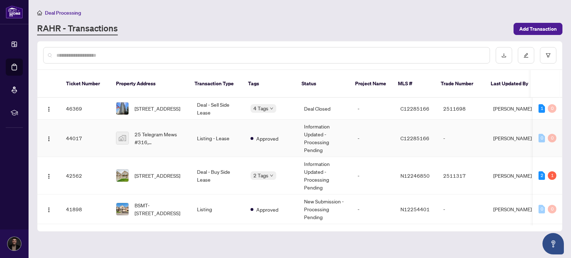 The width and height of the screenshot is (571, 258). What do you see at coordinates (538, 29) in the screenshot?
I see `span: Add Transaction` at bounding box center [538, 29].